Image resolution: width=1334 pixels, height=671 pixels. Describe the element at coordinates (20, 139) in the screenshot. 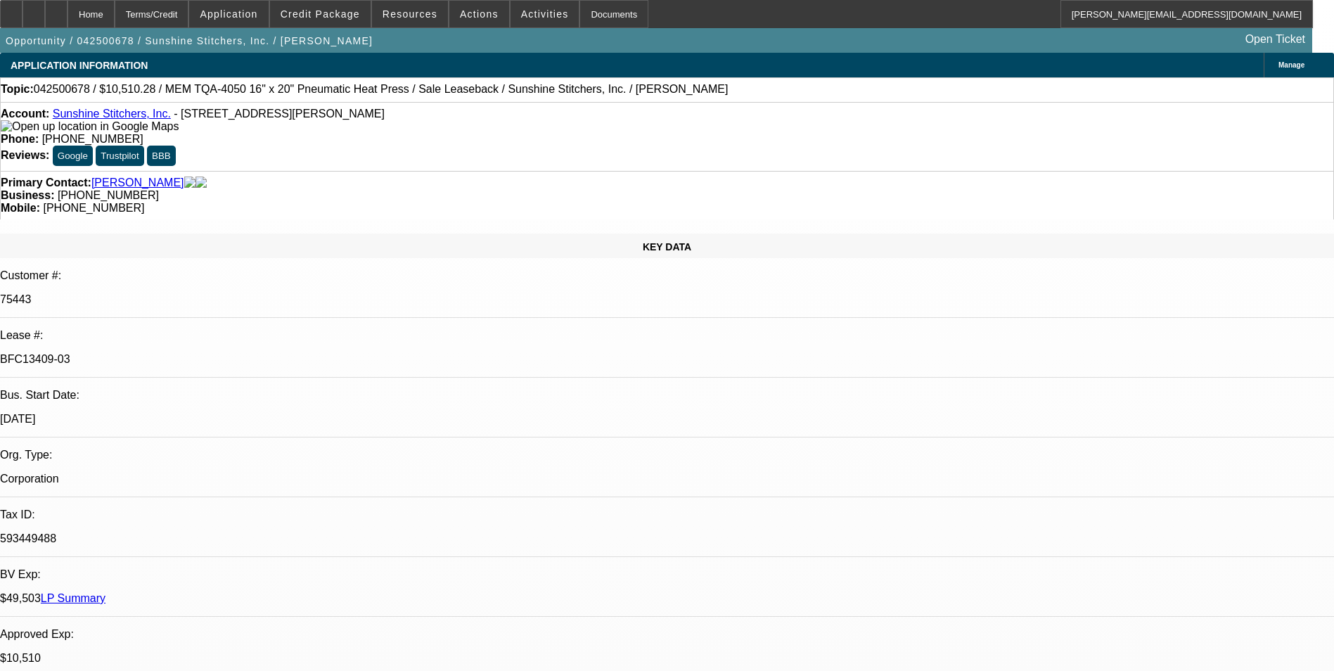

I see `strong: Phone:` at that location.